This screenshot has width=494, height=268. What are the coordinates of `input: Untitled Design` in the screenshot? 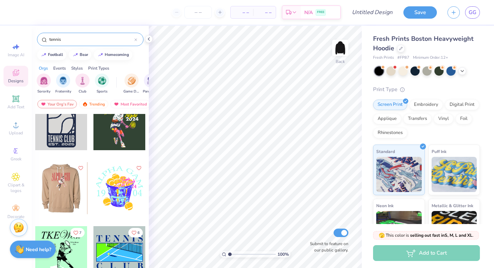 It's located at (372, 12).